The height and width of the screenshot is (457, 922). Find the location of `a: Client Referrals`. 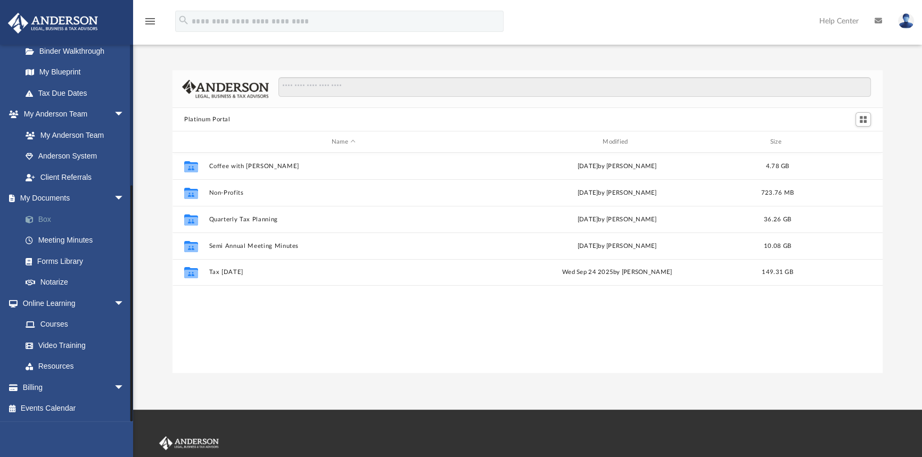

a: Client Referrals is located at coordinates (75, 177).